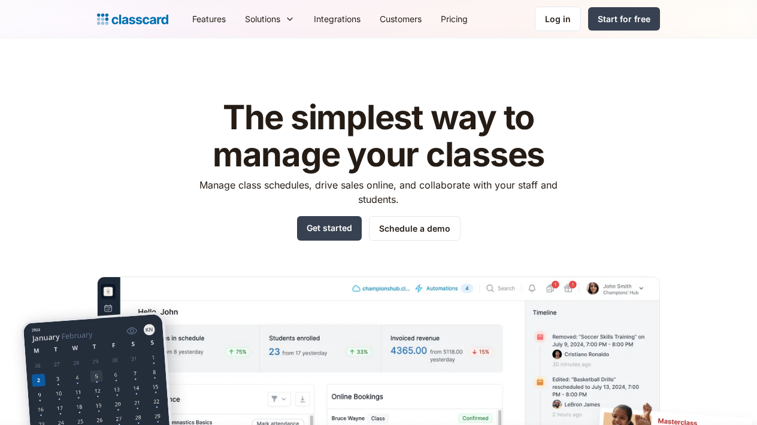 The height and width of the screenshot is (425, 757). What do you see at coordinates (379, 192) in the screenshot?
I see `p: Manage class schedules, drive sales online, and collaborate with your staff and students.` at bounding box center [379, 192].